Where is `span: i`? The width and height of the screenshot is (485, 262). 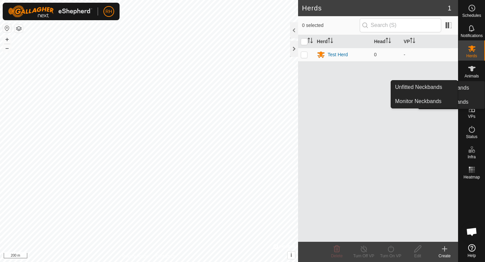 span: i is located at coordinates (291, 255).